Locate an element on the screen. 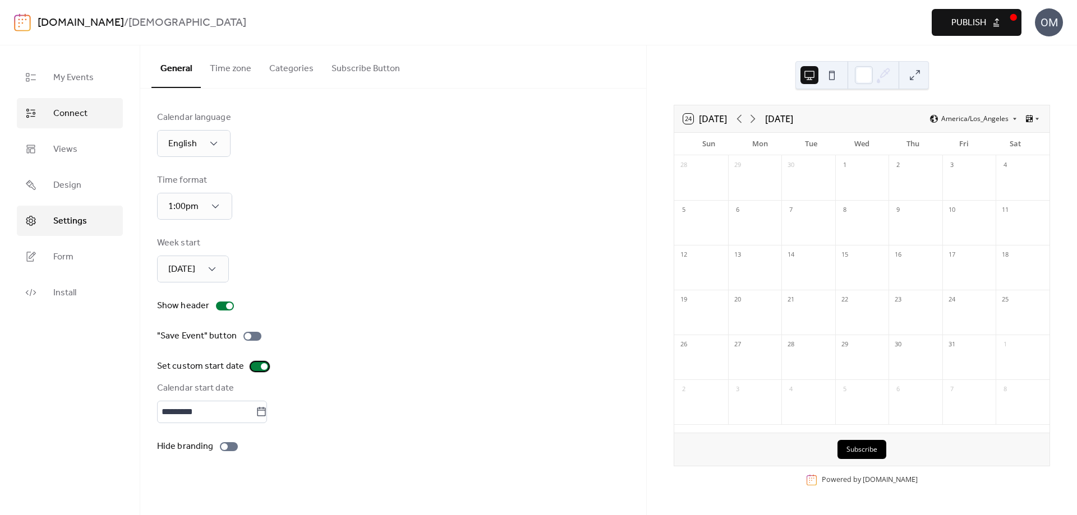 This screenshot has width=1077, height=515. div: Time format is located at coordinates (193, 181).